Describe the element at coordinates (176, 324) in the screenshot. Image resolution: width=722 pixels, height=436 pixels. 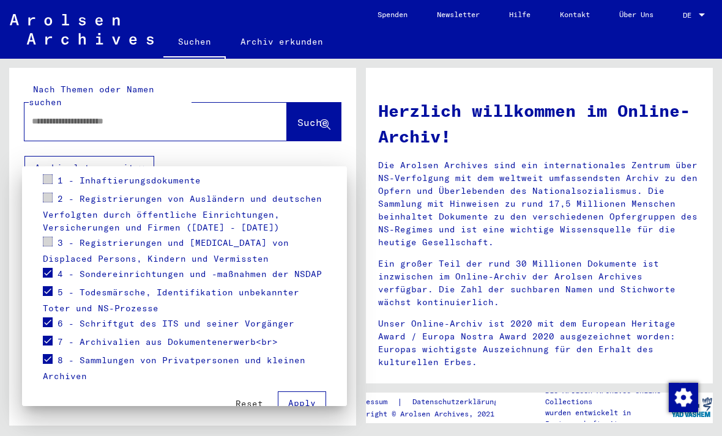
I see `span: 6 - Schriftgut des ITS und seiner Vorgänger` at that location.